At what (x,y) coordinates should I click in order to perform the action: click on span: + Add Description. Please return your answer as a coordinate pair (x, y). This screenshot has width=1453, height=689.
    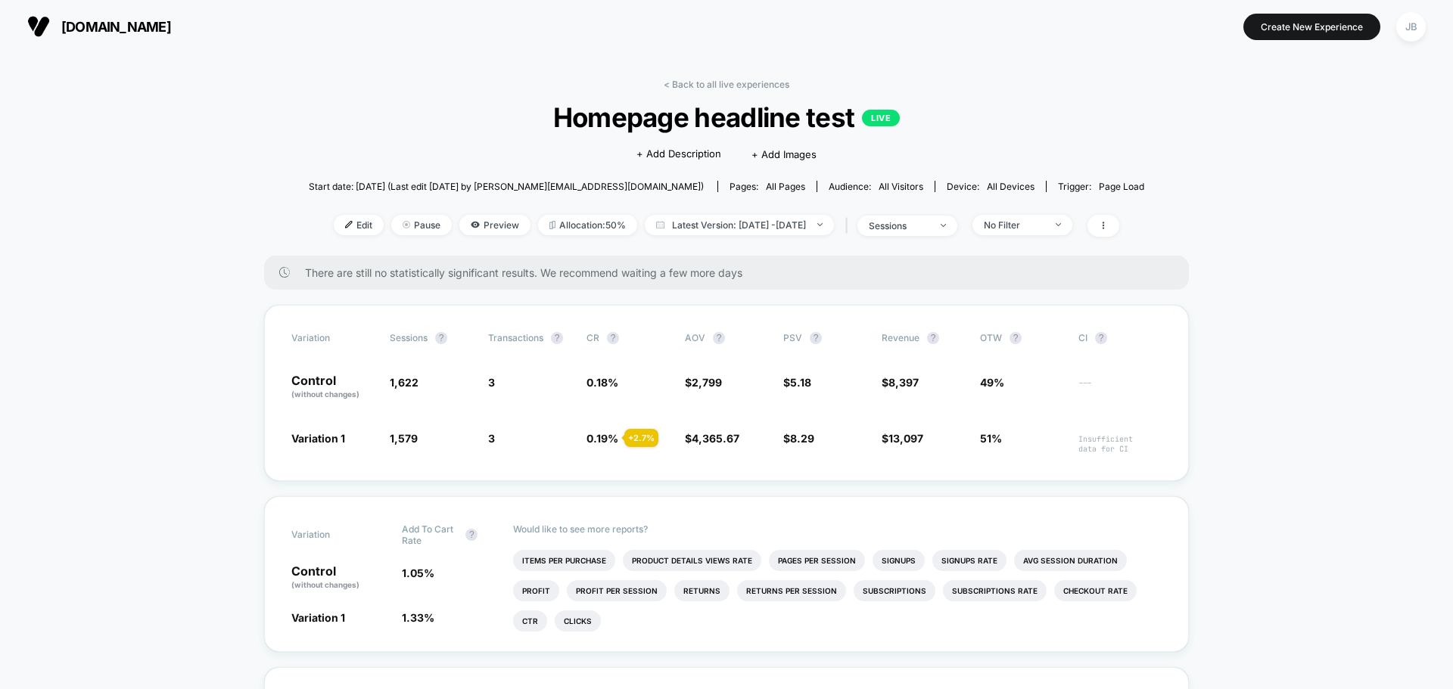
    Looking at the image, I should click on (679, 154).